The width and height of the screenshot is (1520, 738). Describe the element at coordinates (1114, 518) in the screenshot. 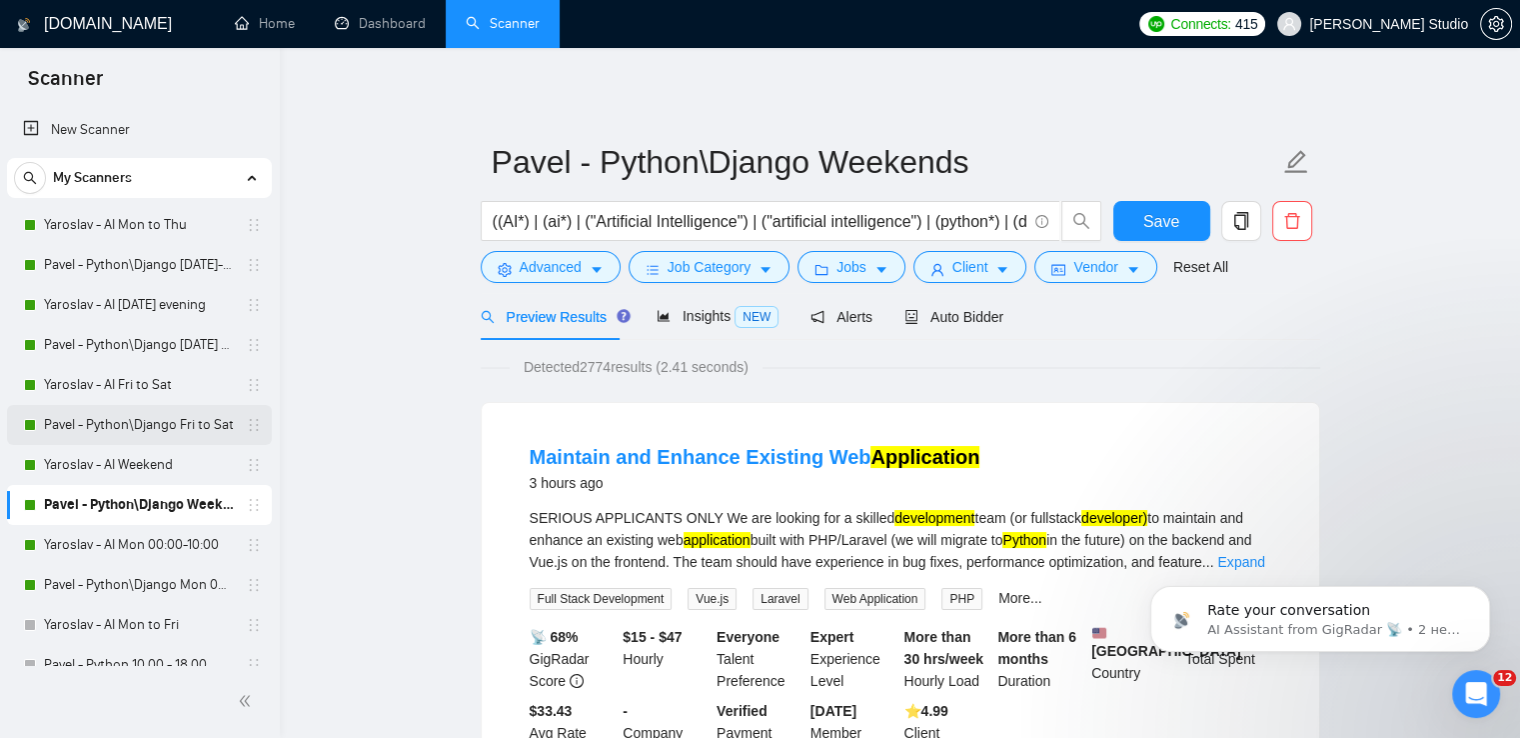

I see `mark: developer)` at that location.